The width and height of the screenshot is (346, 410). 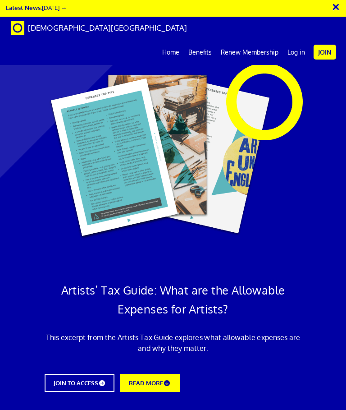 I want to click on a: Log in, so click(x=296, y=52).